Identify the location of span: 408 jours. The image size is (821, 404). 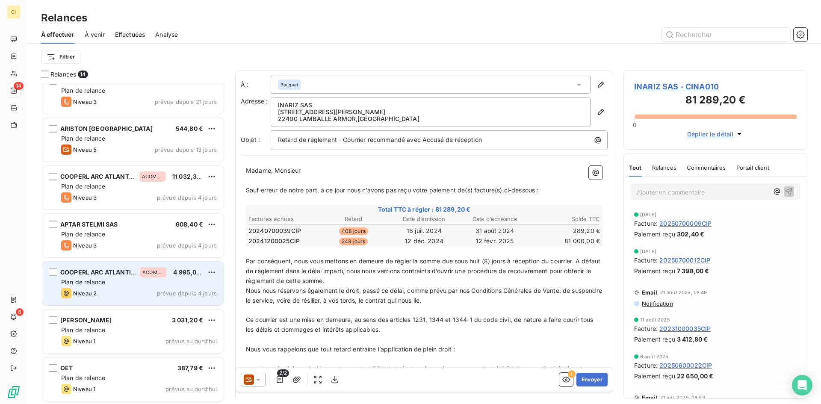
(354, 231).